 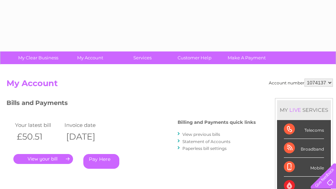 What do you see at coordinates (87, 125) in the screenshot?
I see `td: Invoice date` at bounding box center [87, 125].